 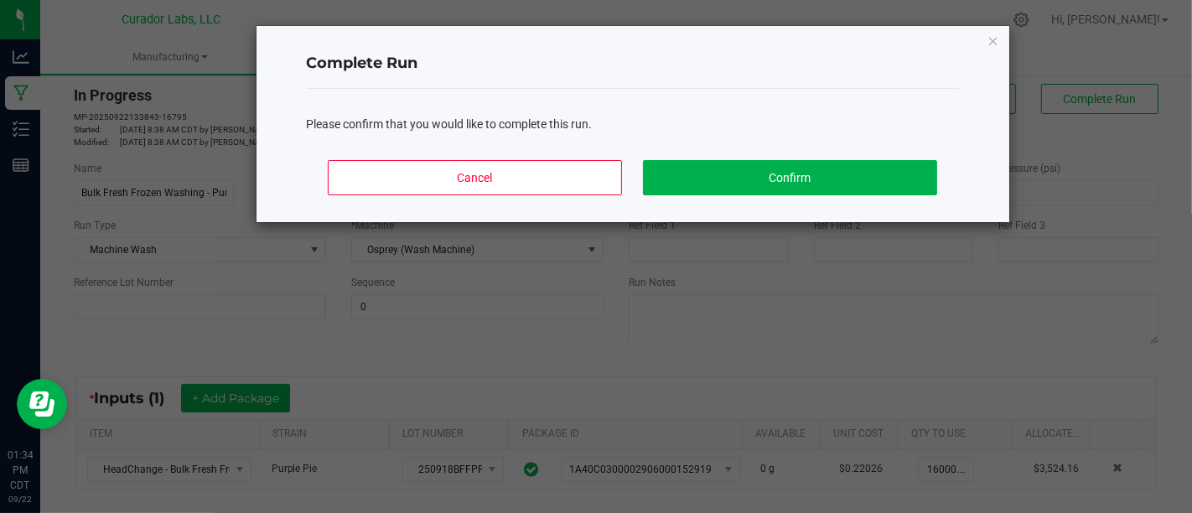 I want to click on div: Please confirm that you would like to complete this run., so click(x=633, y=124).